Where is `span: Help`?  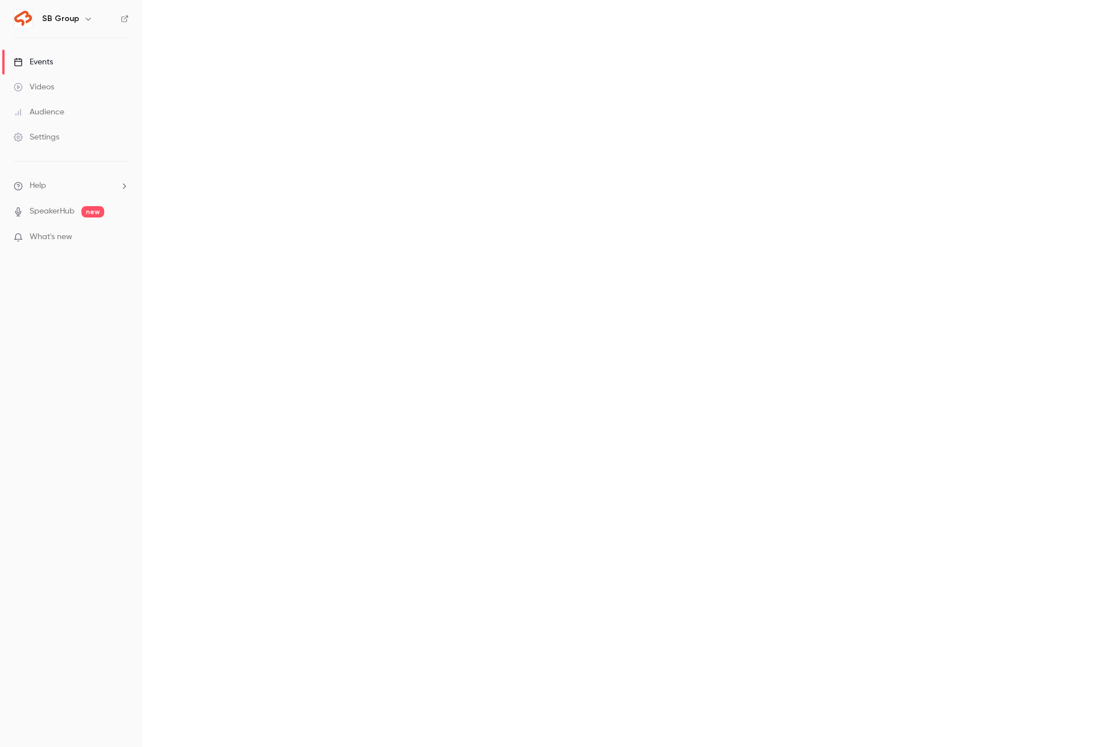
span: Help is located at coordinates (38, 186).